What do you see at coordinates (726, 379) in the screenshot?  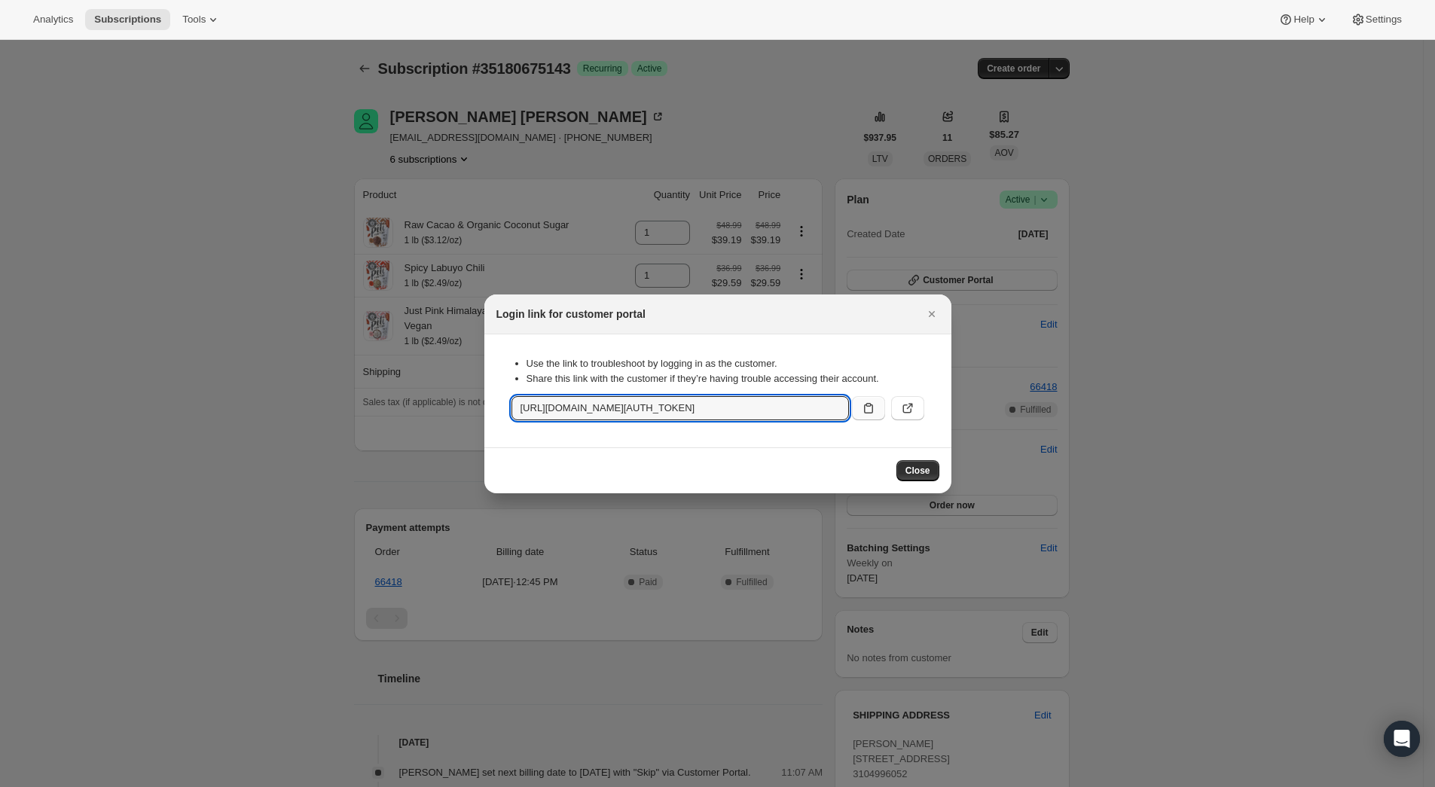 I see `li: Share this link with the customer if they’re having trouble accessing their account.` at bounding box center [726, 379].